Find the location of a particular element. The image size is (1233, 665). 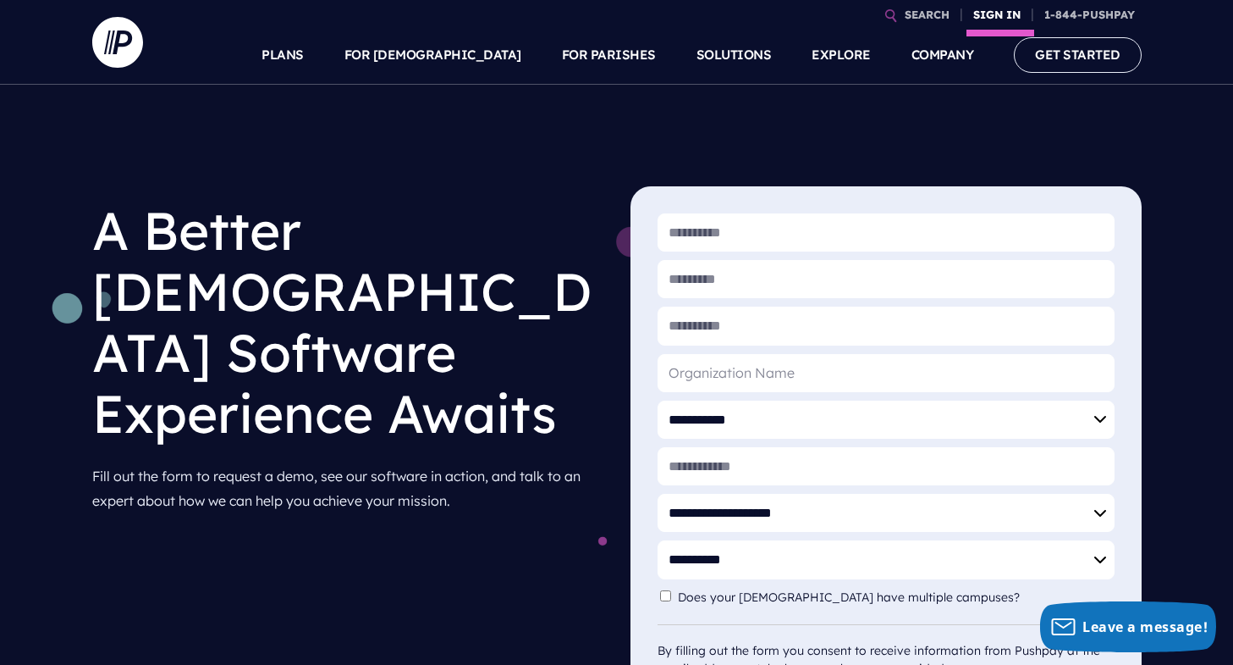

button: Leave a message! is located at coordinates (1128, 626).